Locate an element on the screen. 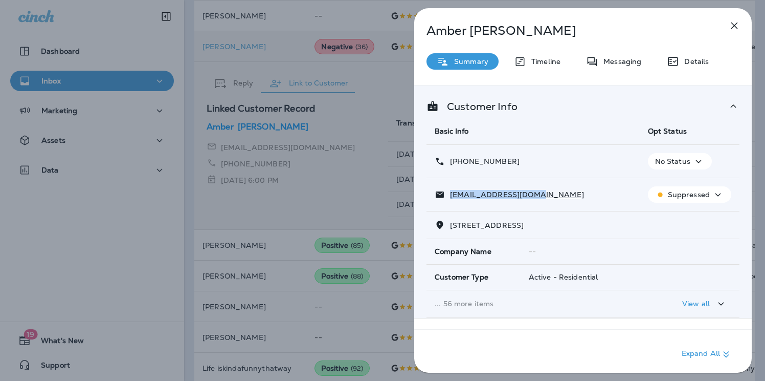 Image resolution: width=765 pixels, height=381 pixels. p: View all is located at coordinates (696, 303).